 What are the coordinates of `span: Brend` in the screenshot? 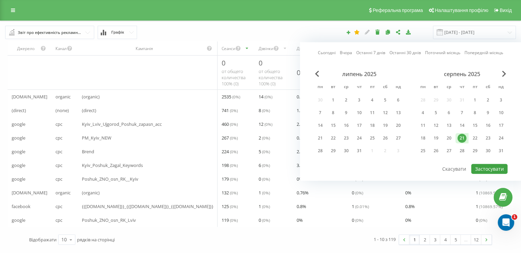 It's located at (88, 152).